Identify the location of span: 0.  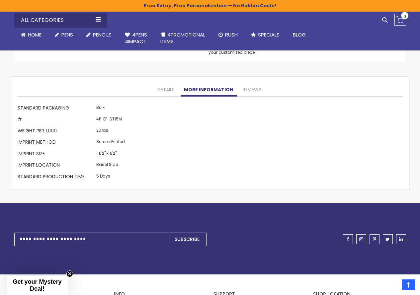
(404, 16).